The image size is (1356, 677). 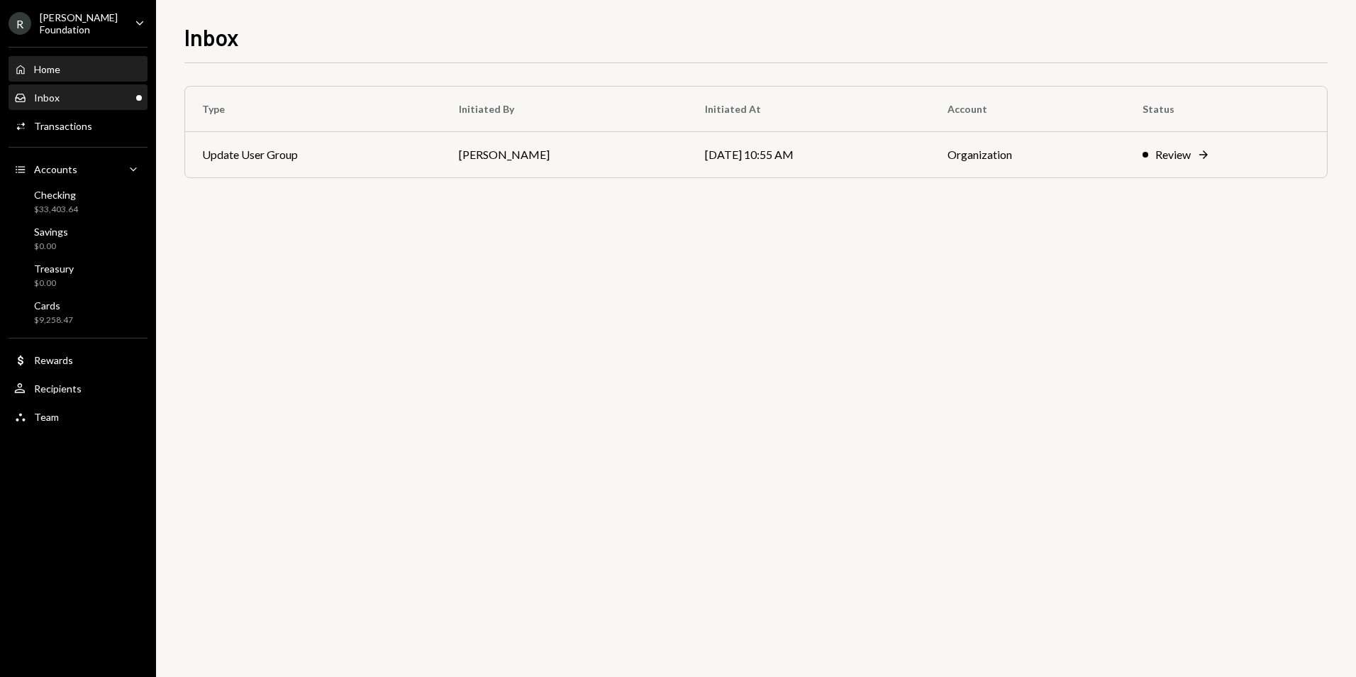 What do you see at coordinates (211, 37) in the screenshot?
I see `h1: Inbox` at bounding box center [211, 37].